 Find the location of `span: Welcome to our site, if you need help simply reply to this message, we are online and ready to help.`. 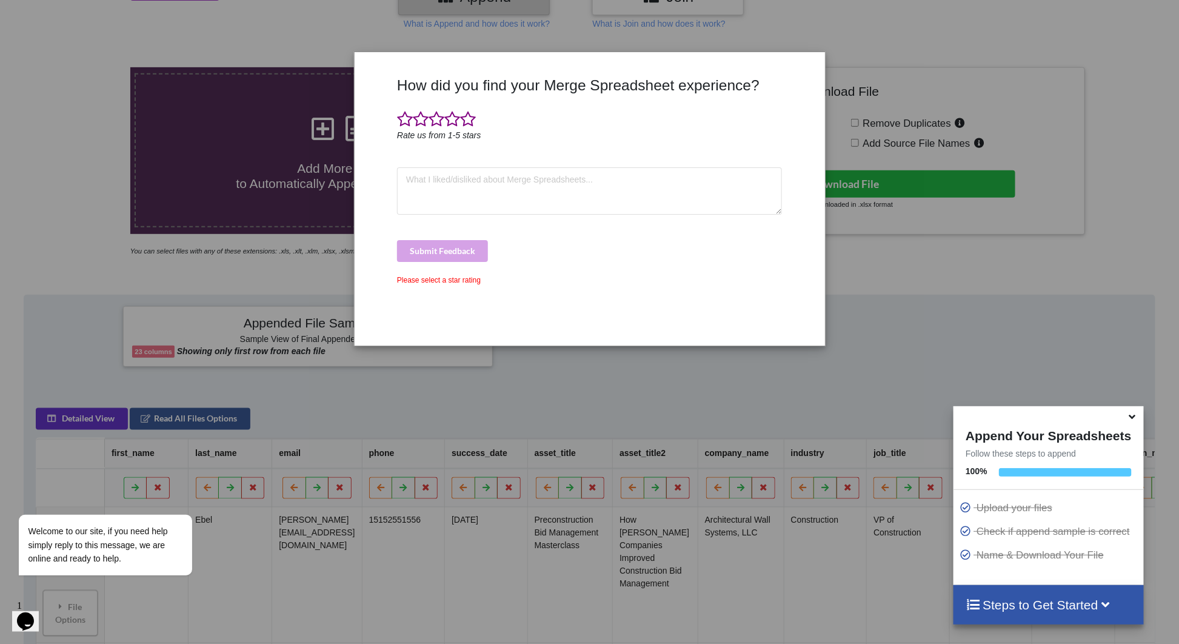

span: Welcome to our site, if you need help simply reply to this message, we are online and ready to help. is located at coordinates (86, 139).